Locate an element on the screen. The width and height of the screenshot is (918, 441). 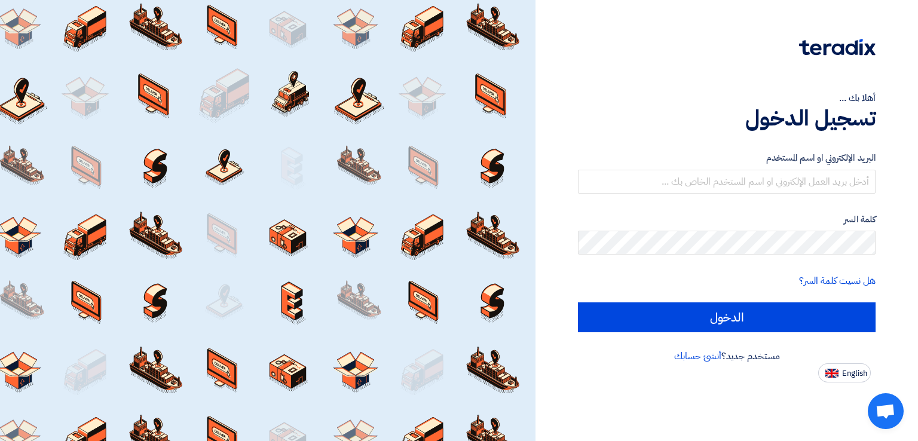
div: مستخدم جديد؟ is located at coordinates (727, 356).